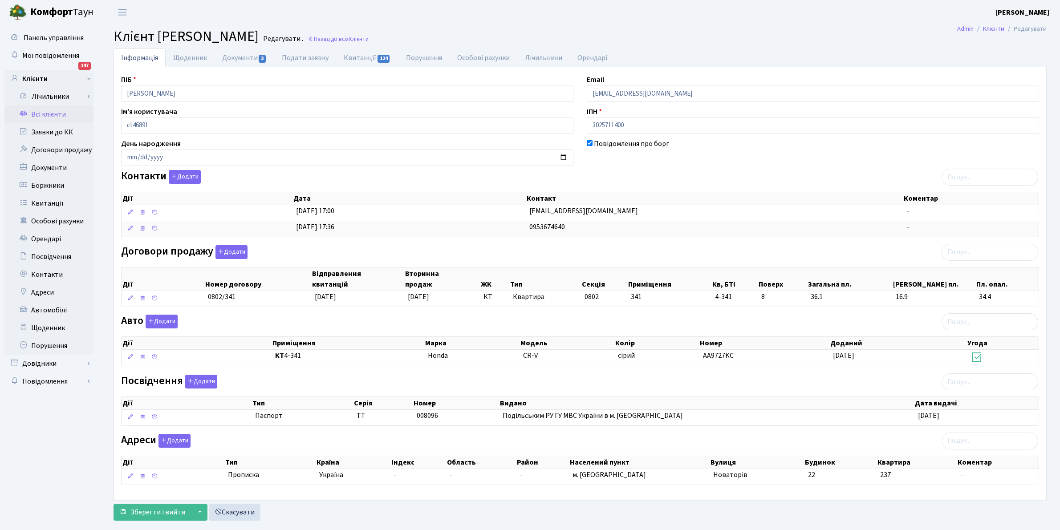 The height and width of the screenshot is (530, 1060). What do you see at coordinates (53, 38) in the screenshot?
I see `span: Панель управління` at bounding box center [53, 38].